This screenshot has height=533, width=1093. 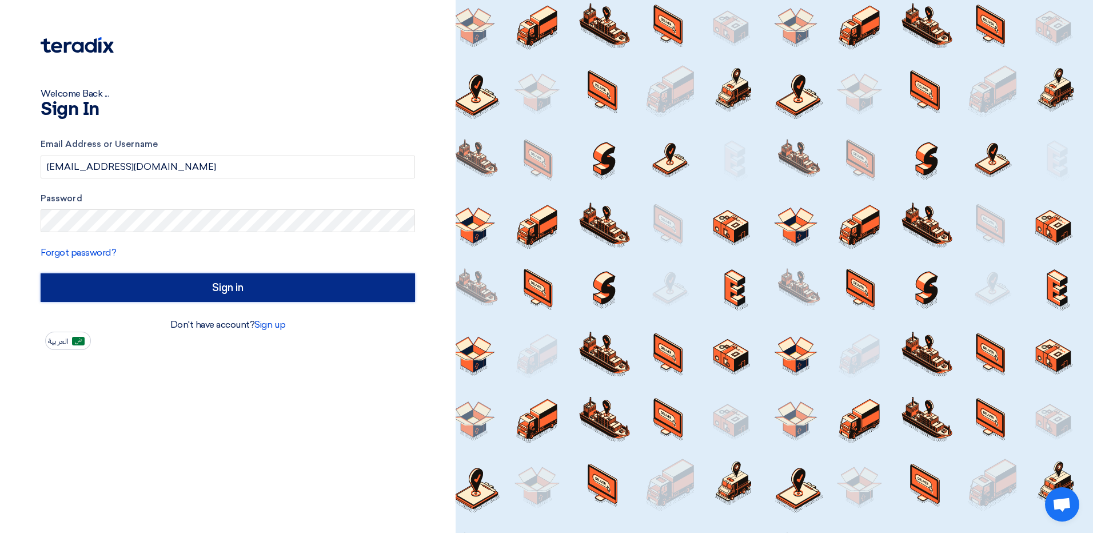 What do you see at coordinates (78, 252) in the screenshot?
I see `a: Forgot password?` at bounding box center [78, 252].